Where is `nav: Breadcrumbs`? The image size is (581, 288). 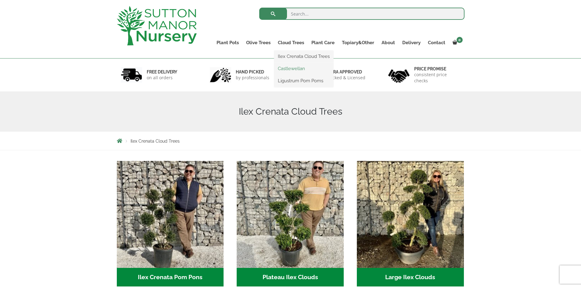
nav: Breadcrumbs is located at coordinates (291, 141).